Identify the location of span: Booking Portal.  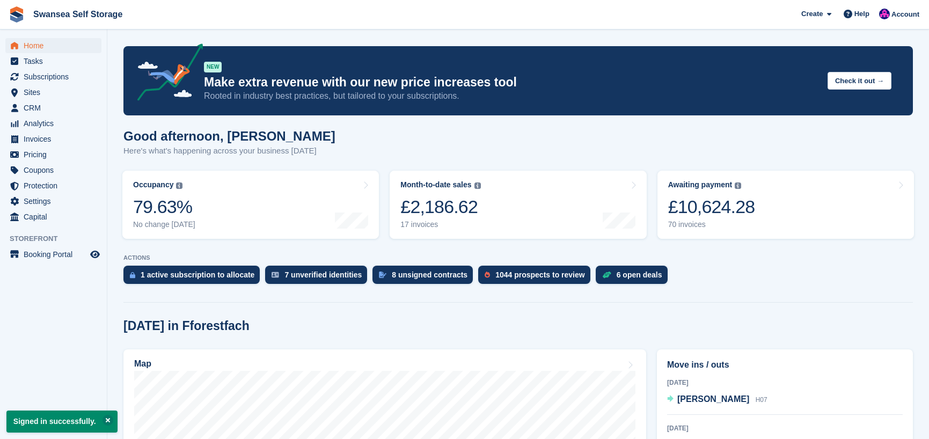
(56, 254).